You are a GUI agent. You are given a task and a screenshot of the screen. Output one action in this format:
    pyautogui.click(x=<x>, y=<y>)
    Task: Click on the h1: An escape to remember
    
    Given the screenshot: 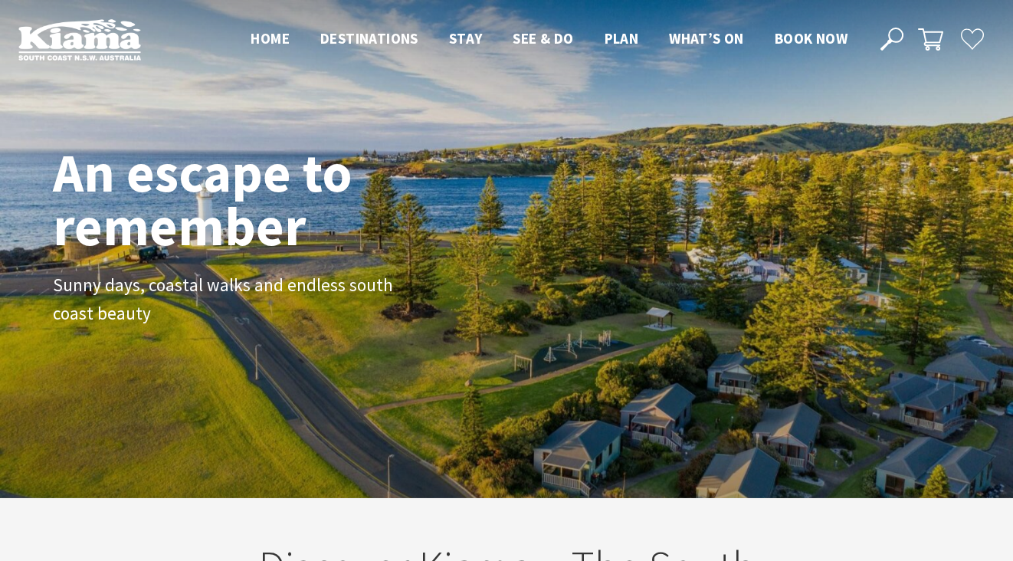 What is the action you would take?
    pyautogui.click(x=263, y=199)
    